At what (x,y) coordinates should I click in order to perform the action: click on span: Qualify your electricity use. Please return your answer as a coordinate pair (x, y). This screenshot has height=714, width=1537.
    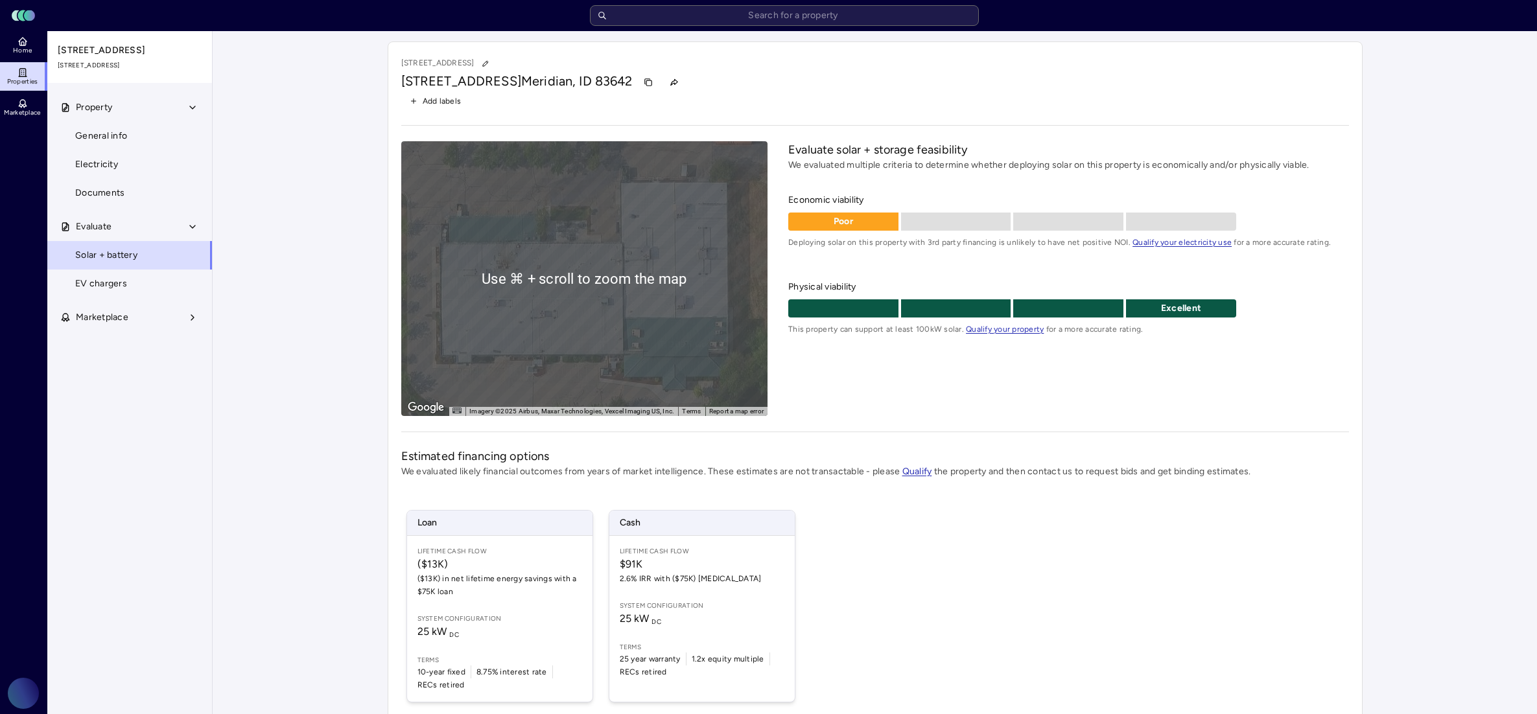
    Looking at the image, I should click on (1181, 242).